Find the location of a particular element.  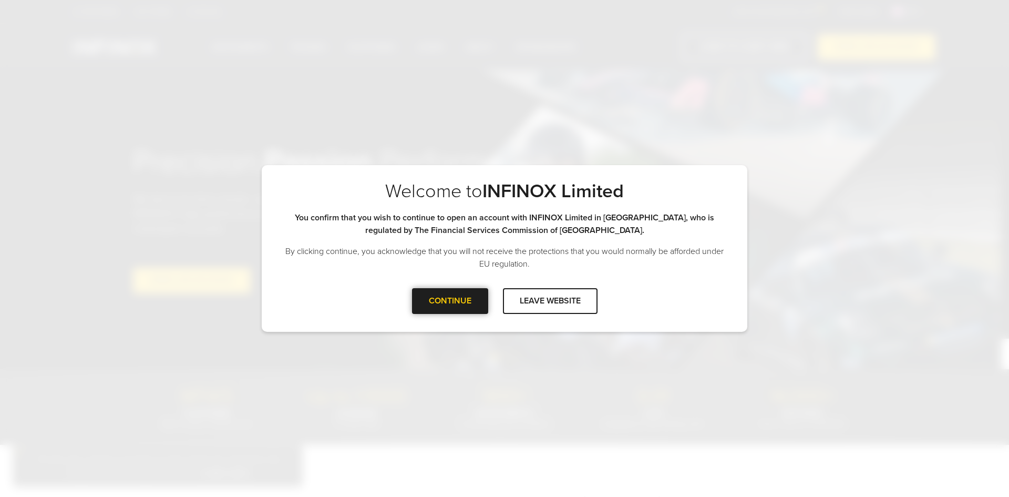

strong: You confirm that you wish to continue to open an account with INFINOX Limited in [GEOGRAPHIC_DATA... is located at coordinates (504, 224).